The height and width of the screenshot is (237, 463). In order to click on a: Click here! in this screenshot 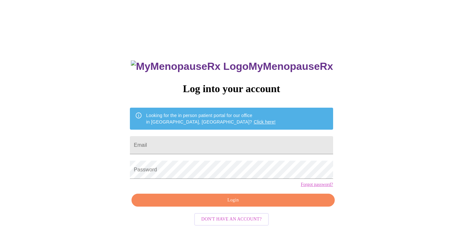, I will do `click(265, 122)`.